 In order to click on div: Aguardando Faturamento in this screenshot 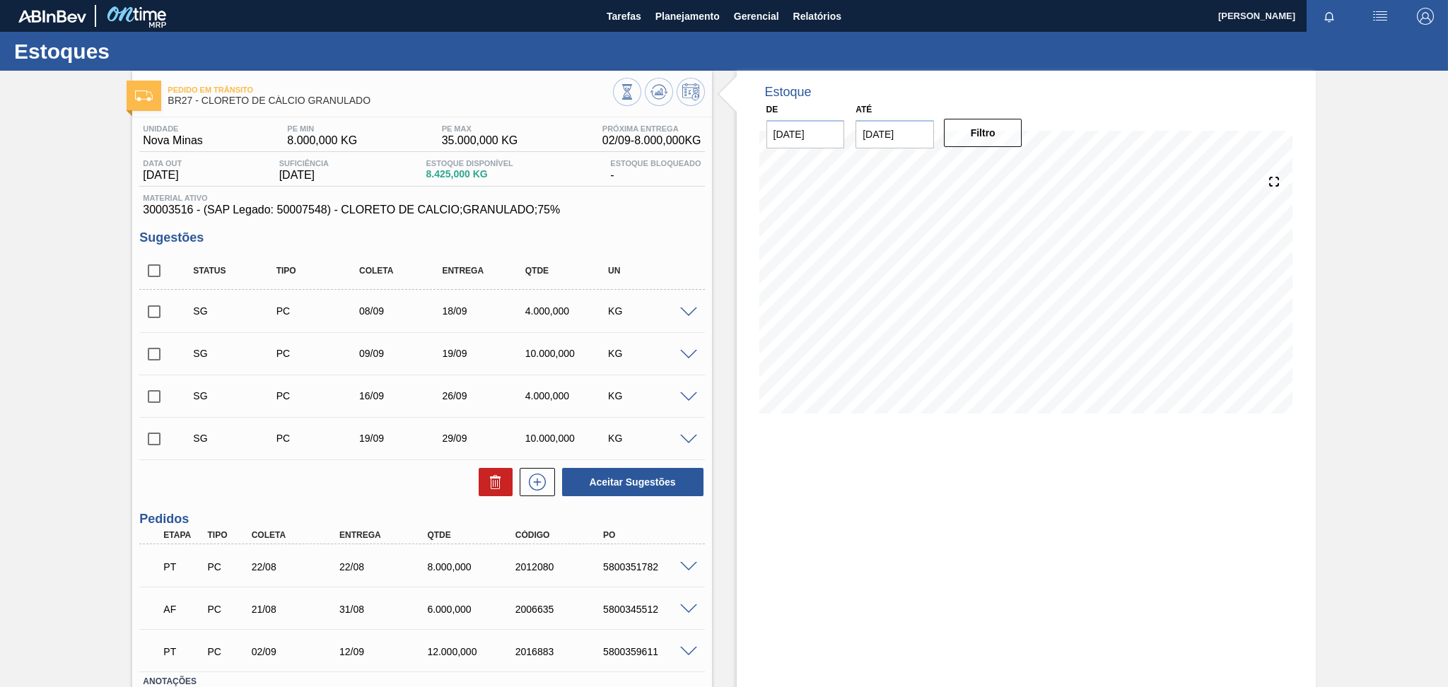, I will do `click(182, 610)`.